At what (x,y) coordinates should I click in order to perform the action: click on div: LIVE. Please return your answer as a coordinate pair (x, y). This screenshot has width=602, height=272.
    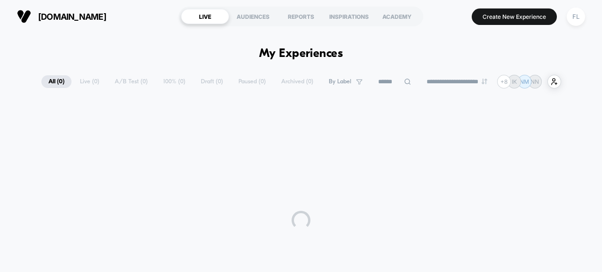
    Looking at the image, I should click on (205, 16).